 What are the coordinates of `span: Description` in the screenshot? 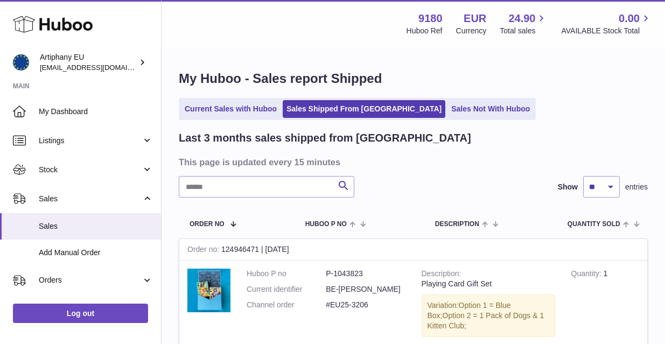 It's located at (457, 224).